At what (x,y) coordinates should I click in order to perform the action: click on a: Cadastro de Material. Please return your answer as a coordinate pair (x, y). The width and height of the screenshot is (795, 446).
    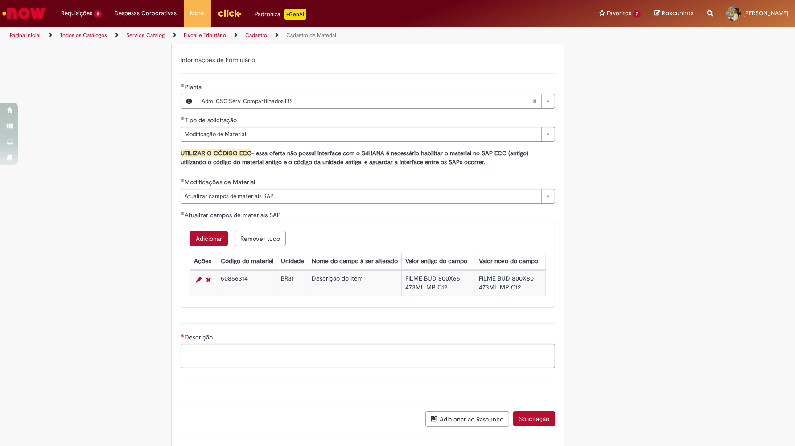
    Looking at the image, I should click on (311, 35).